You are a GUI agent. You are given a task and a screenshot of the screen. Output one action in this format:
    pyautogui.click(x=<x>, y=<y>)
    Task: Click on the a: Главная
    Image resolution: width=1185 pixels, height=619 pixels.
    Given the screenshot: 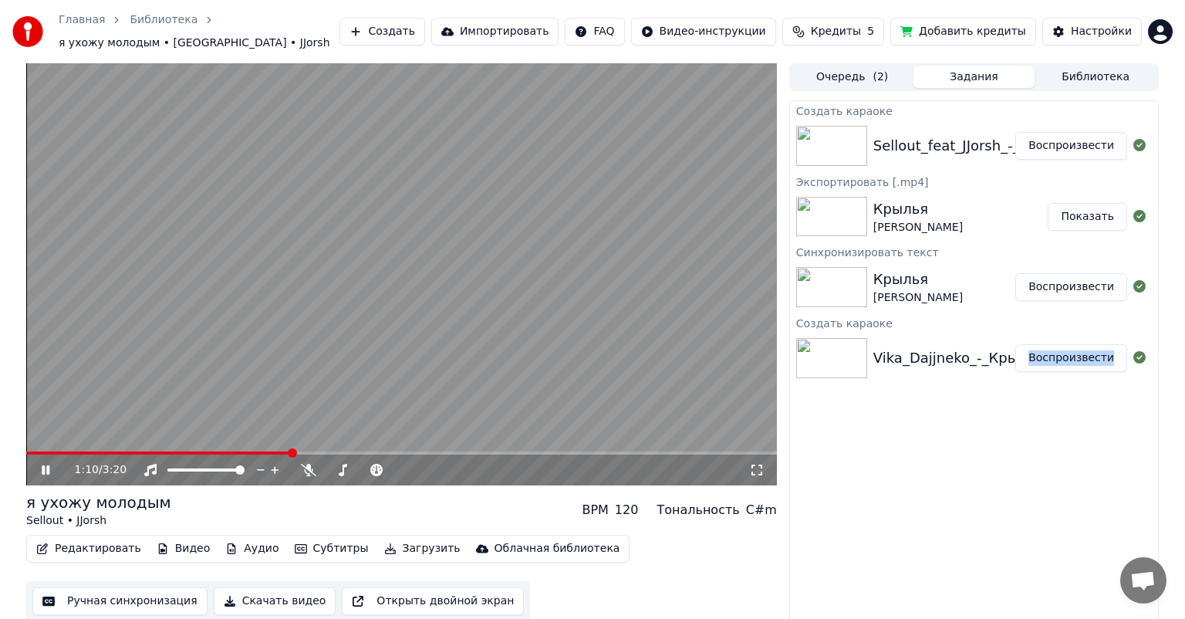 What is the action you would take?
    pyautogui.click(x=82, y=20)
    